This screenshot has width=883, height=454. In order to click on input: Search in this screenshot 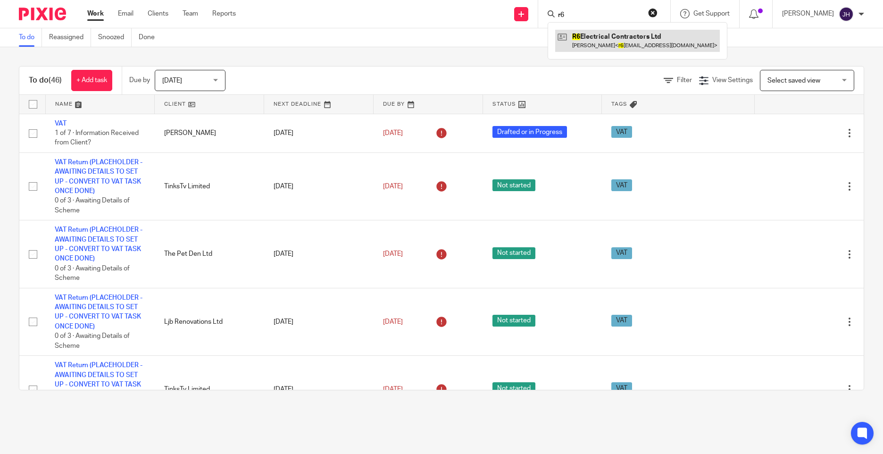, I will do `click(600, 16)`.